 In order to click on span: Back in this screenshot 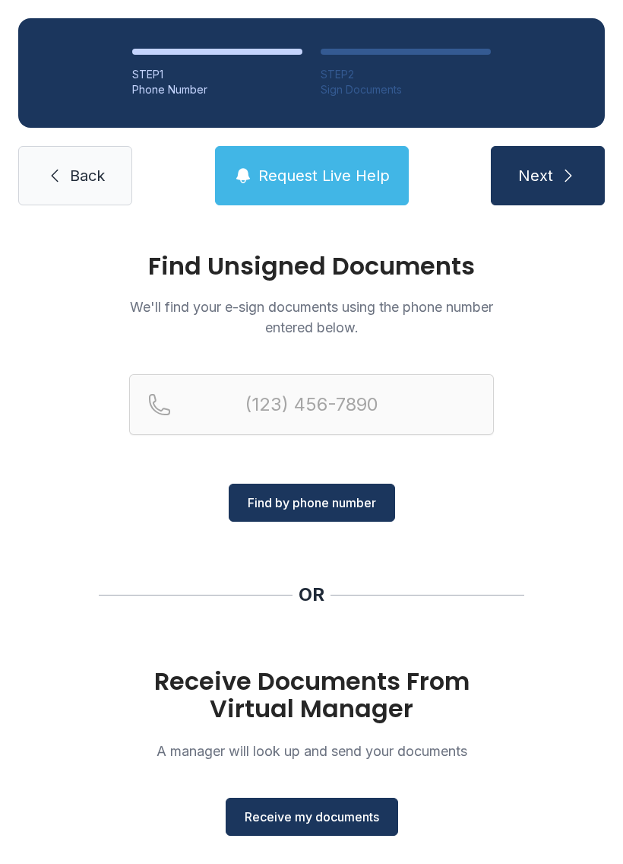, I will do `click(87, 176)`.